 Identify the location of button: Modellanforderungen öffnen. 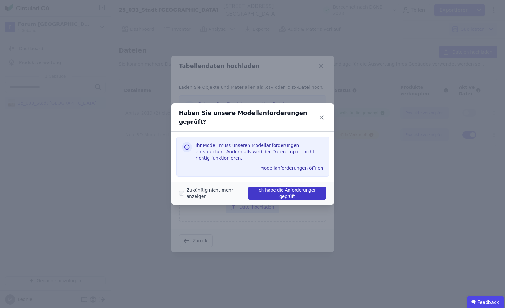
(291, 168).